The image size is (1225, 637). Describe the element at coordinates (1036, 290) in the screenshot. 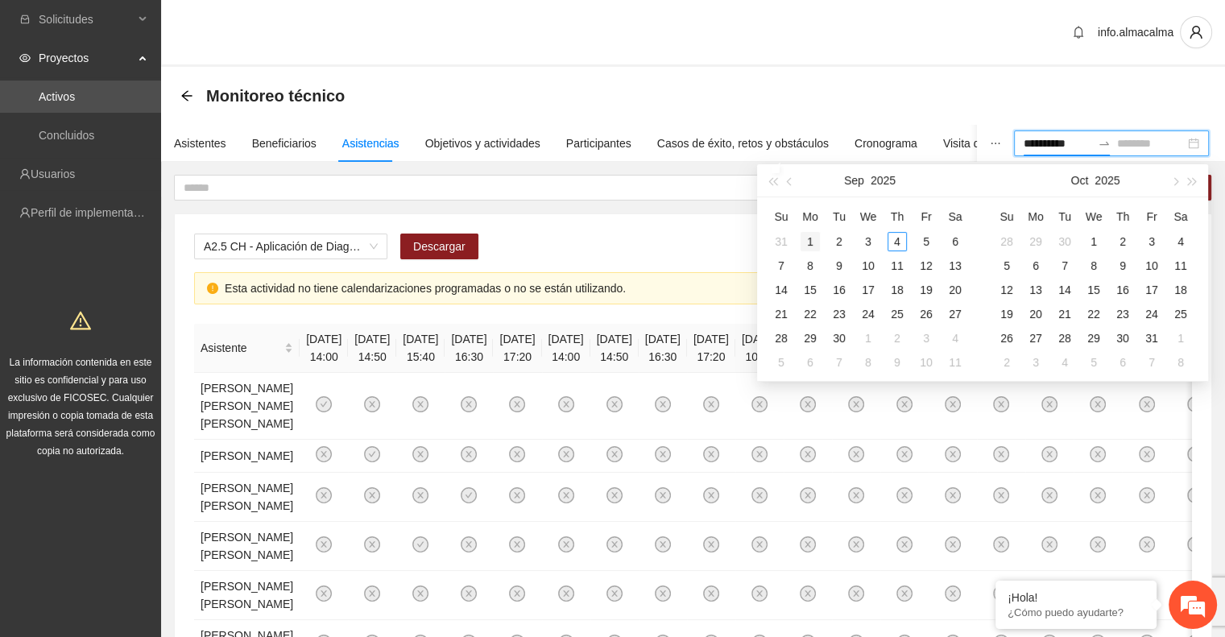

I see `td: 2025-10-13` at that location.